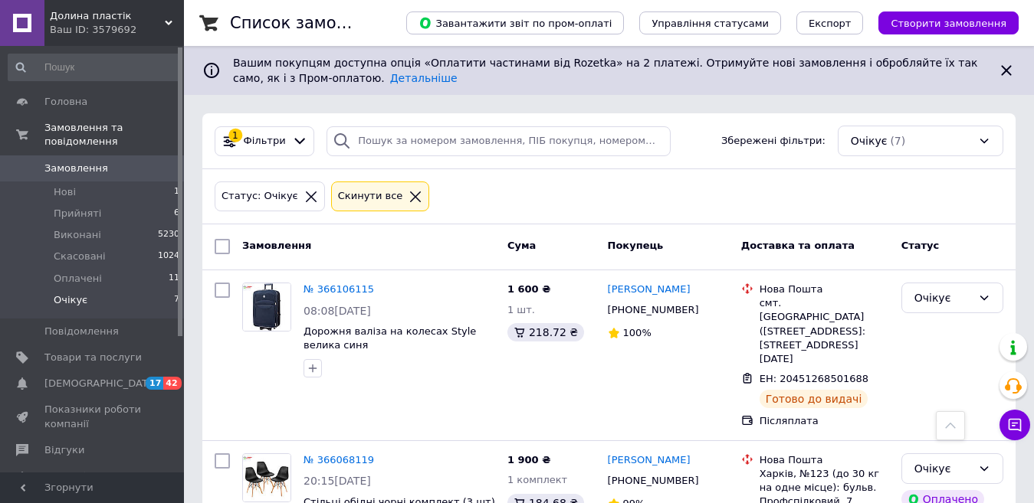 The image size is (1034, 503). What do you see at coordinates (264, 141) in the screenshot?
I see `span: Фільтри` at bounding box center [264, 141].